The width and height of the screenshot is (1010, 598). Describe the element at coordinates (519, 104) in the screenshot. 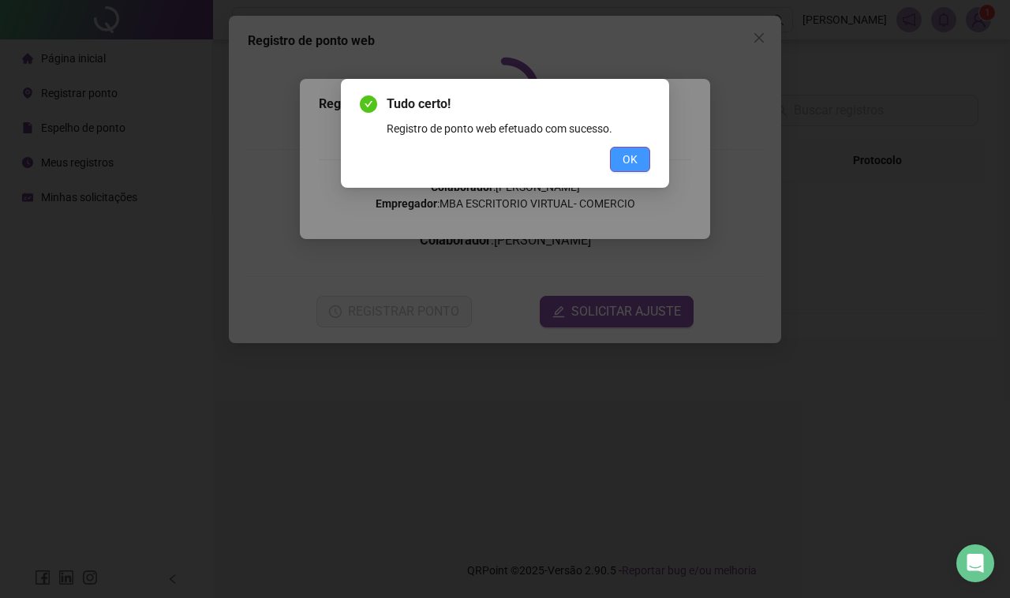

I see `span: Tudo certo!` at that location.